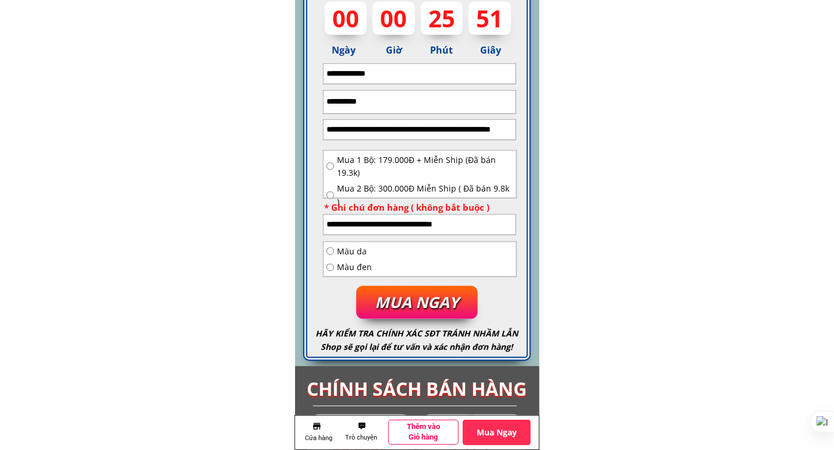 Image resolution: width=834 pixels, height=450 pixels. Describe the element at coordinates (423, 432) in the screenshot. I see `h1: Thêm vào Giỏ hàng` at that location.